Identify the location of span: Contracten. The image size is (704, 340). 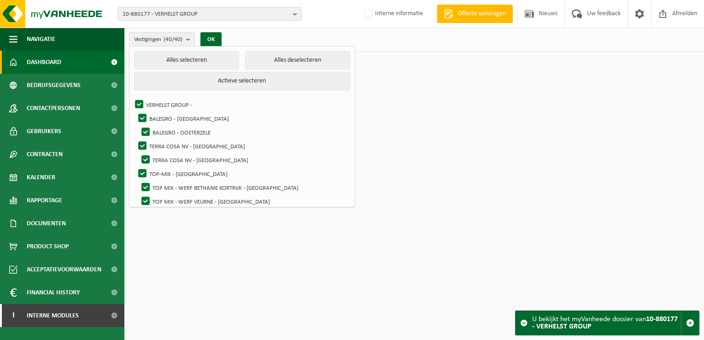
(45, 154).